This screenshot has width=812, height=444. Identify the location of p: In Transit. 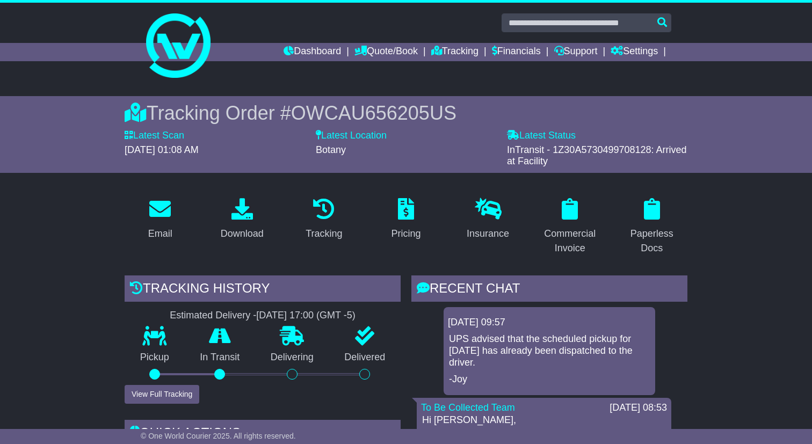
(220, 358).